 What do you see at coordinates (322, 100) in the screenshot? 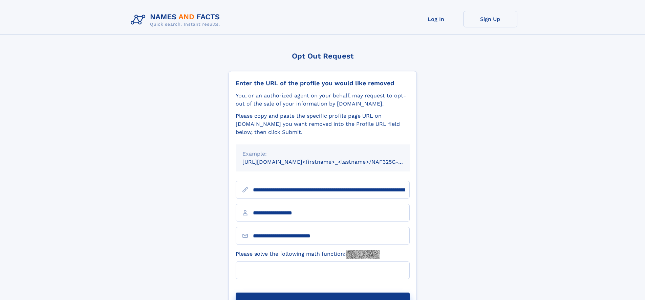
I see `div: You, or an authorized agent on your behalf, may request to opt-out of the sale of your informatio...` at bounding box center [322, 100].